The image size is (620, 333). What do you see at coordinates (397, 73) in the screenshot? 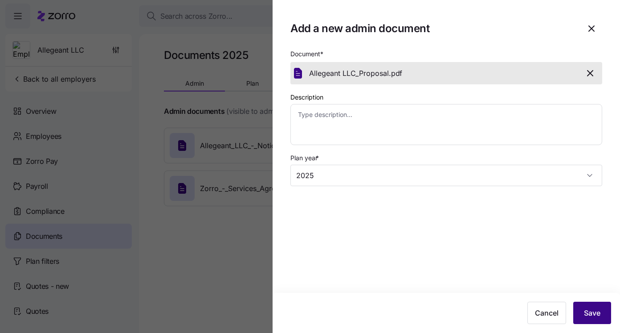
I see `span: pdf` at bounding box center [397, 73].